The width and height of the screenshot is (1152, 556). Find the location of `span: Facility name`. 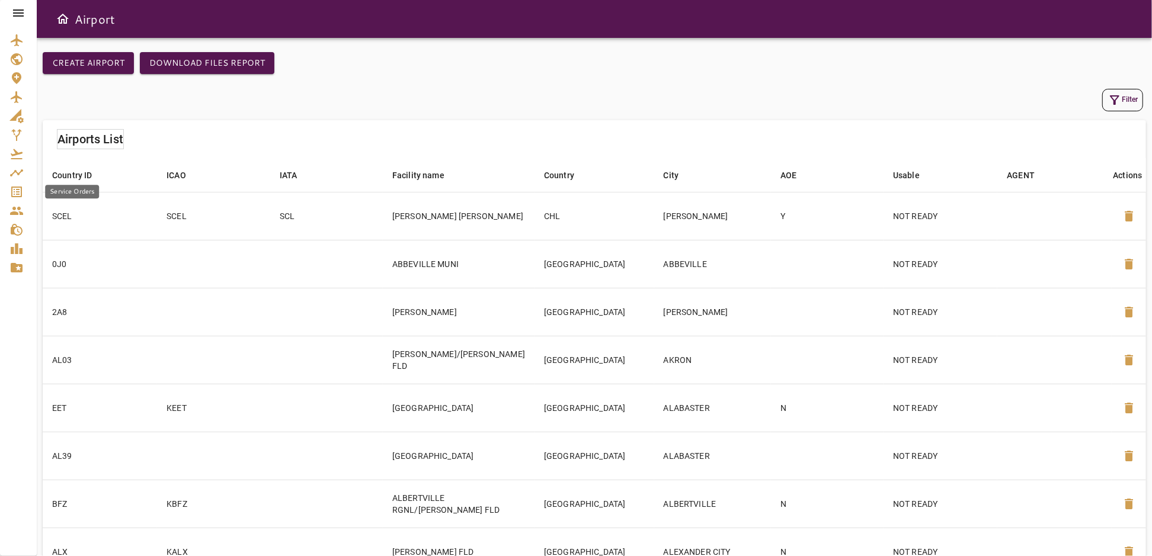

span: Facility name is located at coordinates (426, 175).